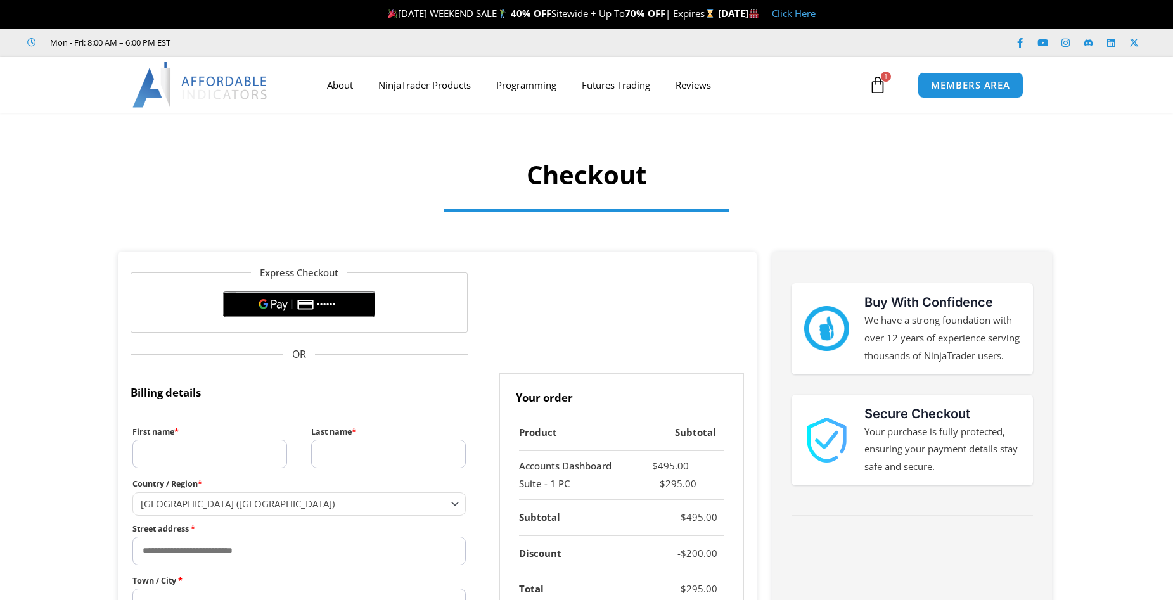 The height and width of the screenshot is (600, 1173). Describe the element at coordinates (942, 302) in the screenshot. I see `h3: Buy With Confidence` at that location.